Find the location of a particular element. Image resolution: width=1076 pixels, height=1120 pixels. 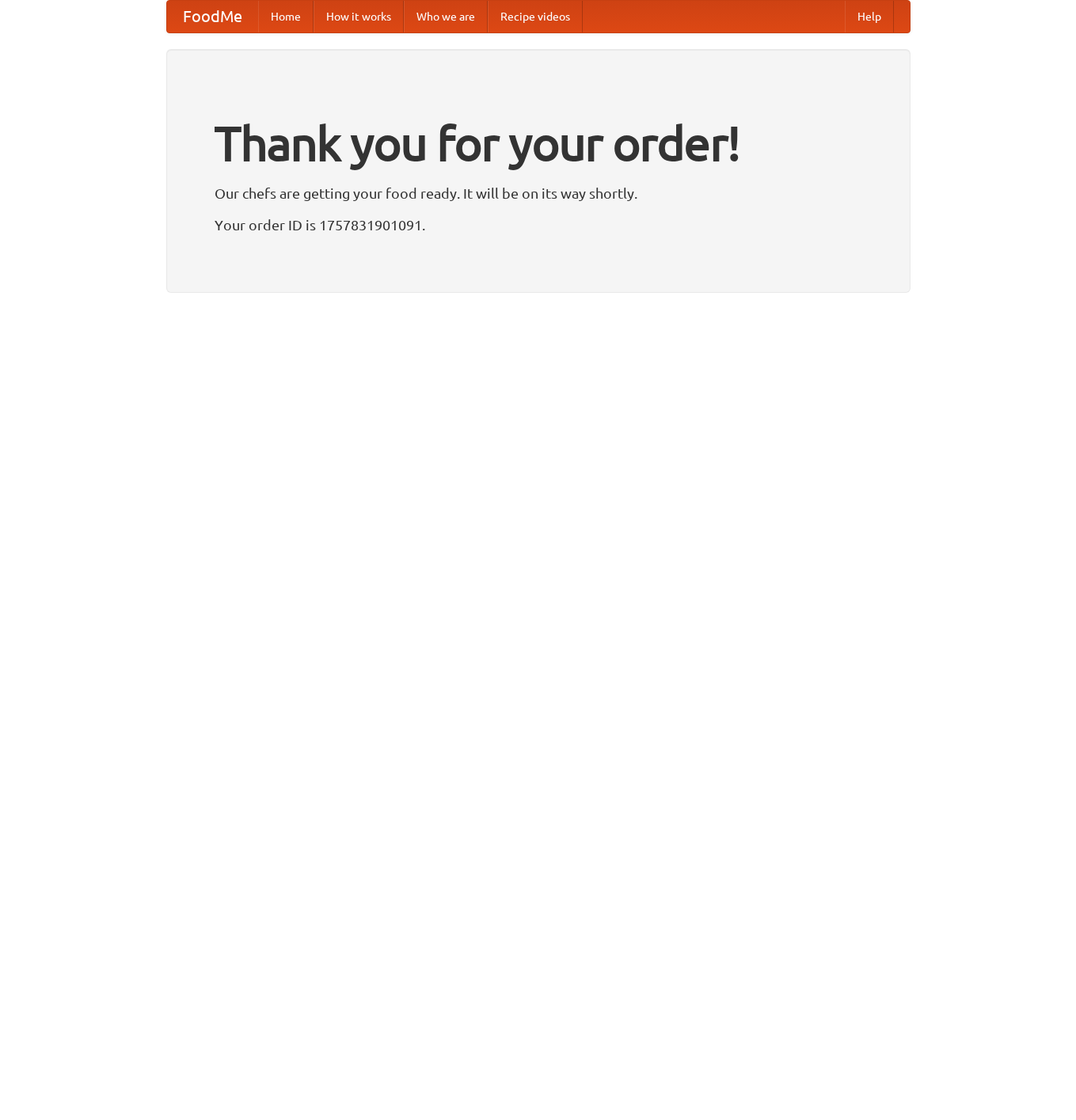

p: Your order ID is 1757831901091. is located at coordinates (538, 225).